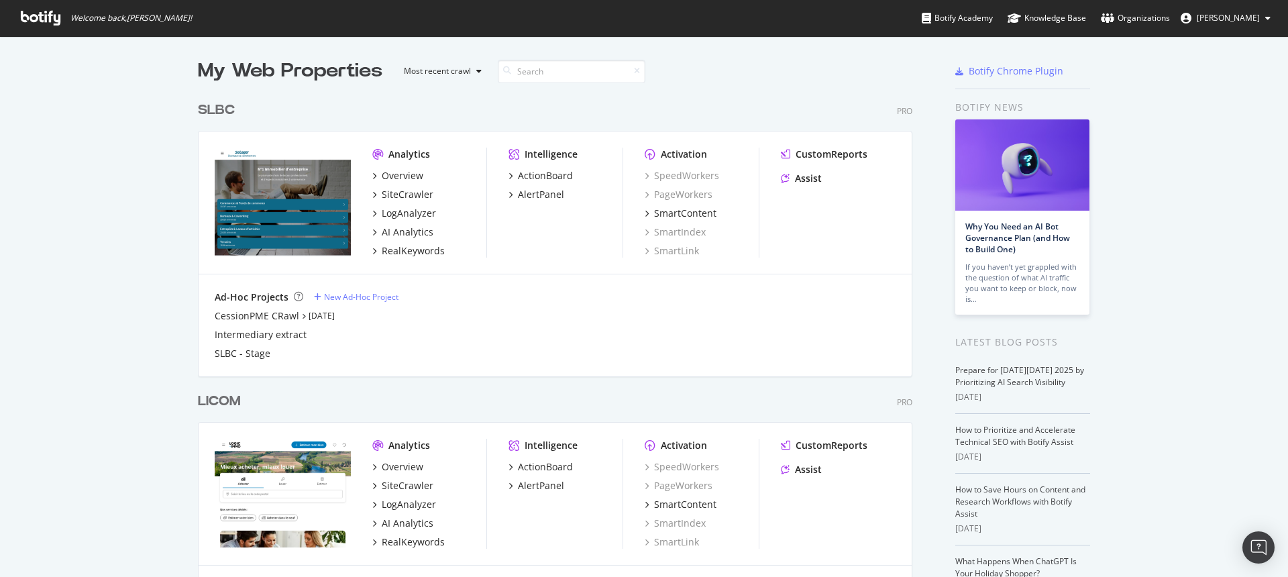 This screenshot has height=577, width=1288. I want to click on input: Search, so click(572, 71).